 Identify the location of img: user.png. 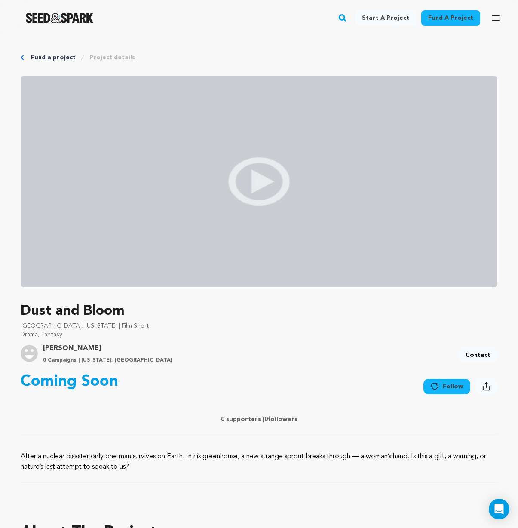
(29, 353).